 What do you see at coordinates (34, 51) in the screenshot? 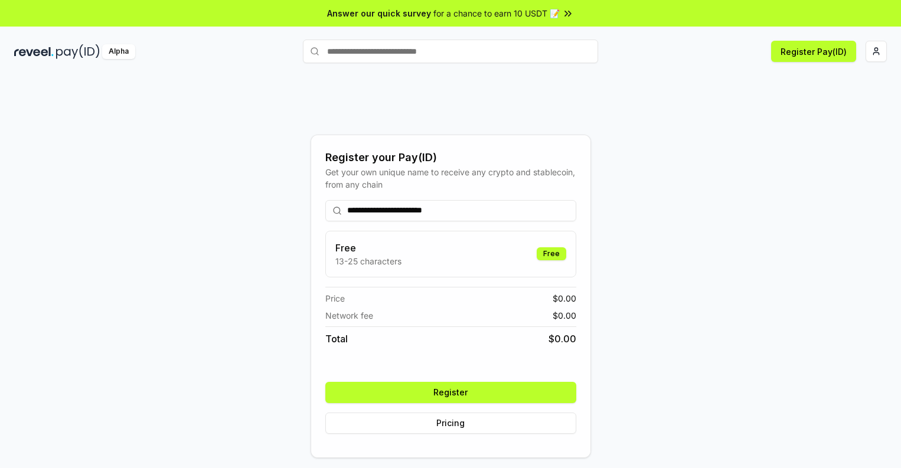
I see `img: reveel_dark` at bounding box center [34, 51].